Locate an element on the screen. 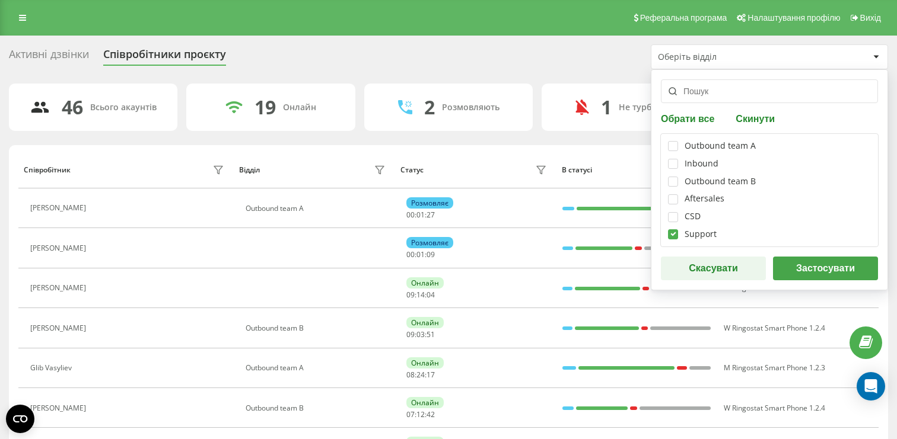 This screenshot has height=439, width=897. div: Оберіть відділ is located at coordinates (728, 57).